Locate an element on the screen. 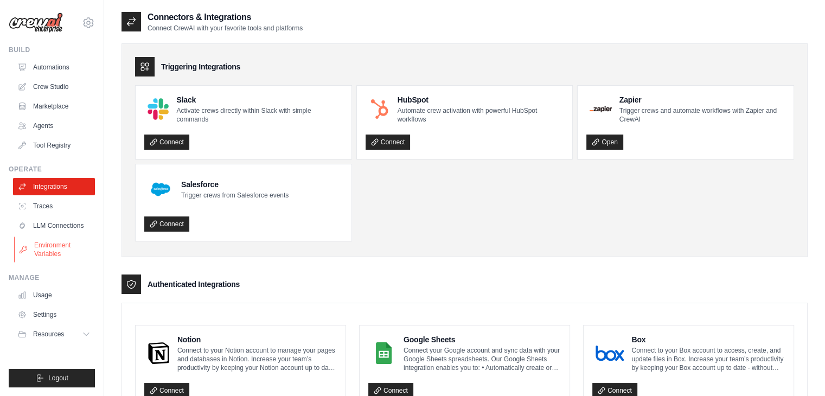 The height and width of the screenshot is (396, 825). p: Connect to your Box account to access, create, and update files in Box. Increase your team’s prod... is located at coordinates (708, 359).